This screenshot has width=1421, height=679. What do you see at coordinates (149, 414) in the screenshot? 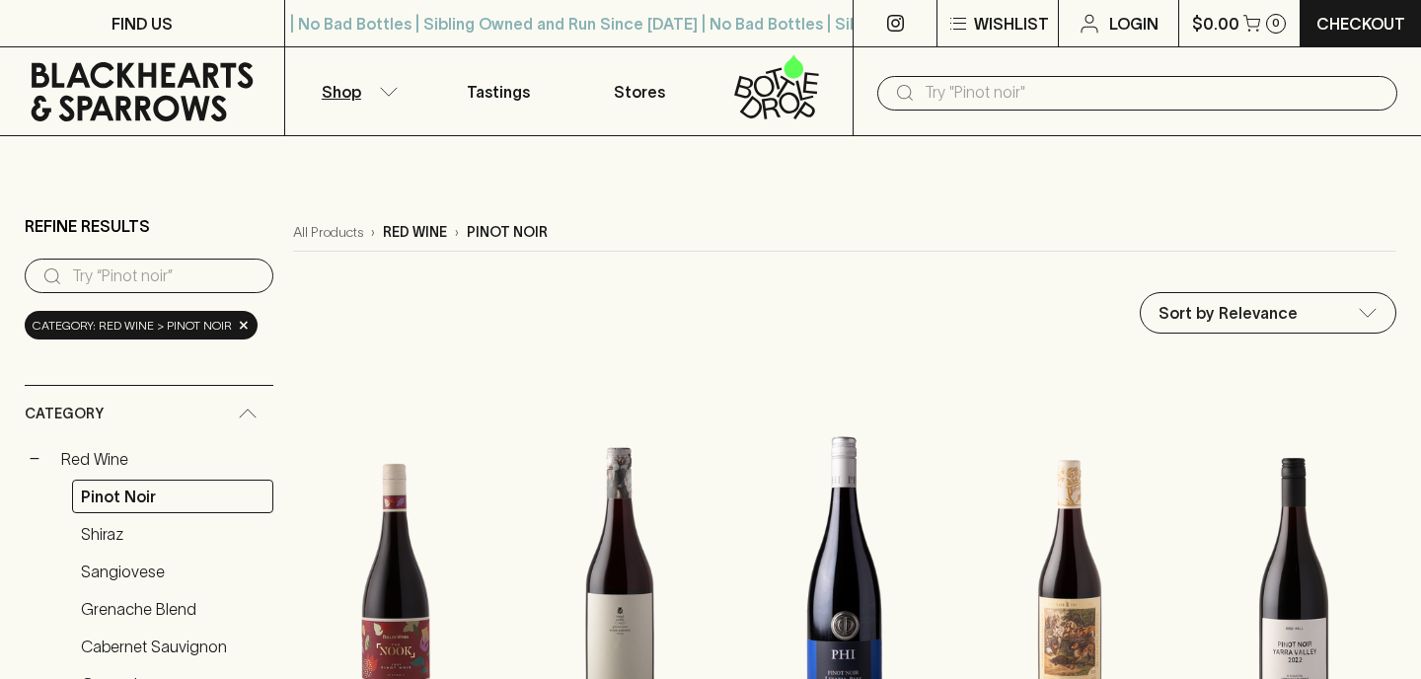
I see `div: Category` at bounding box center [149, 414].